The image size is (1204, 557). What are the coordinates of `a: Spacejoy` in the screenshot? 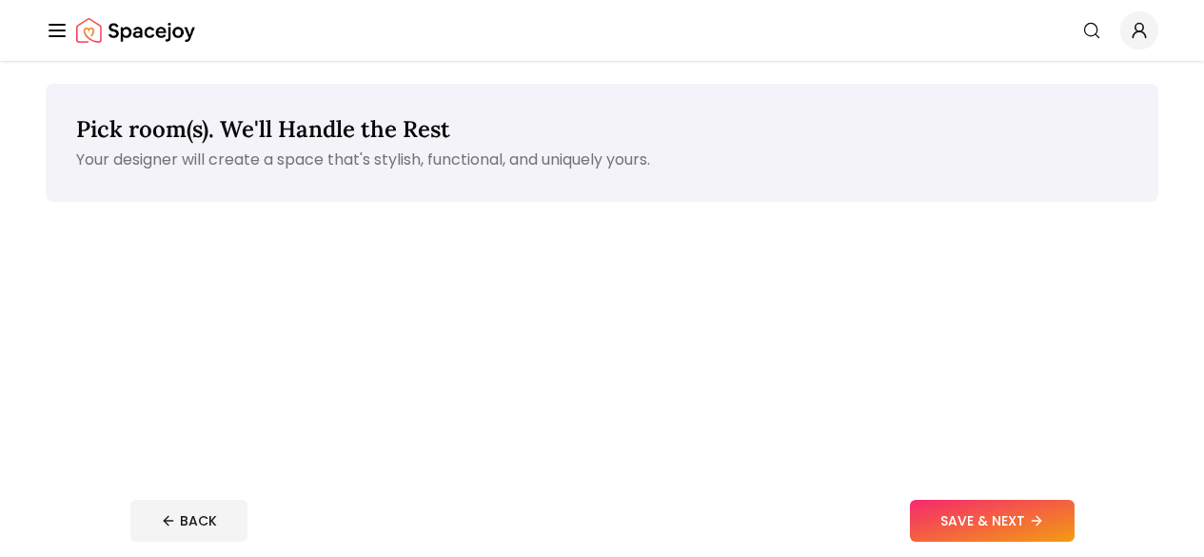 It's located at (135, 30).